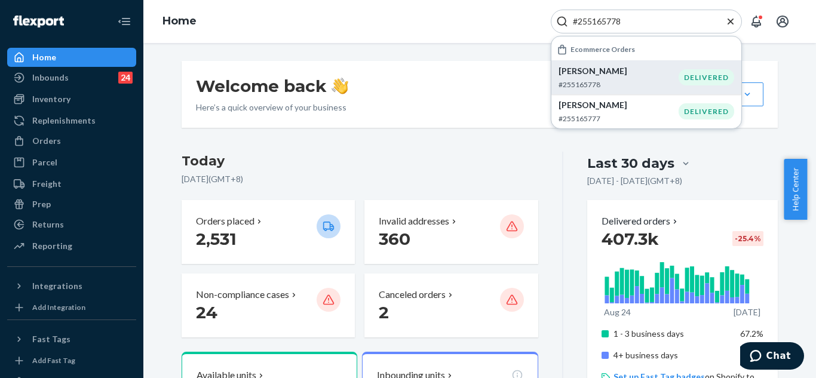  I want to click on span: 24, so click(207, 312).